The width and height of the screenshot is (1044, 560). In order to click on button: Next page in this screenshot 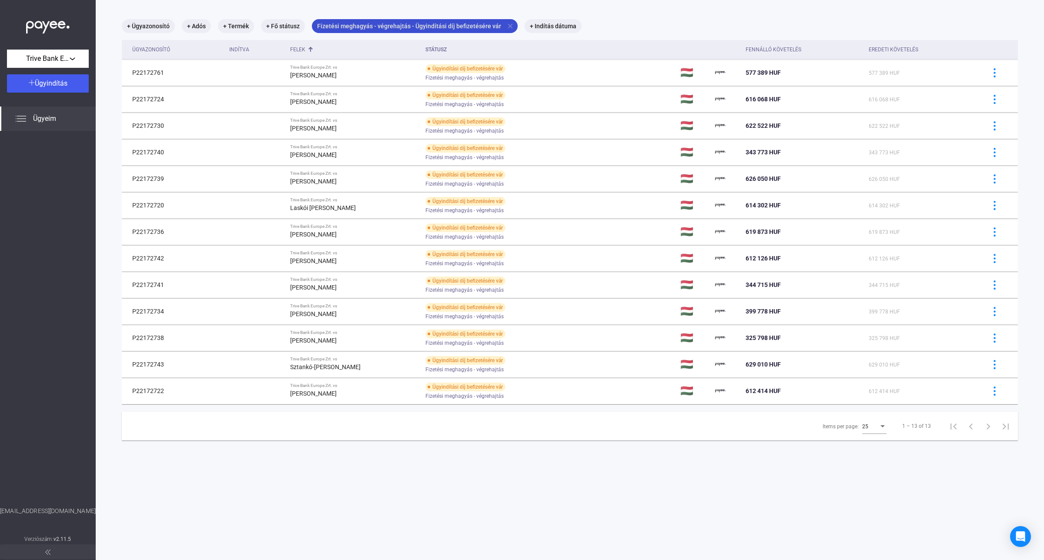, I will do `click(989, 426)`.